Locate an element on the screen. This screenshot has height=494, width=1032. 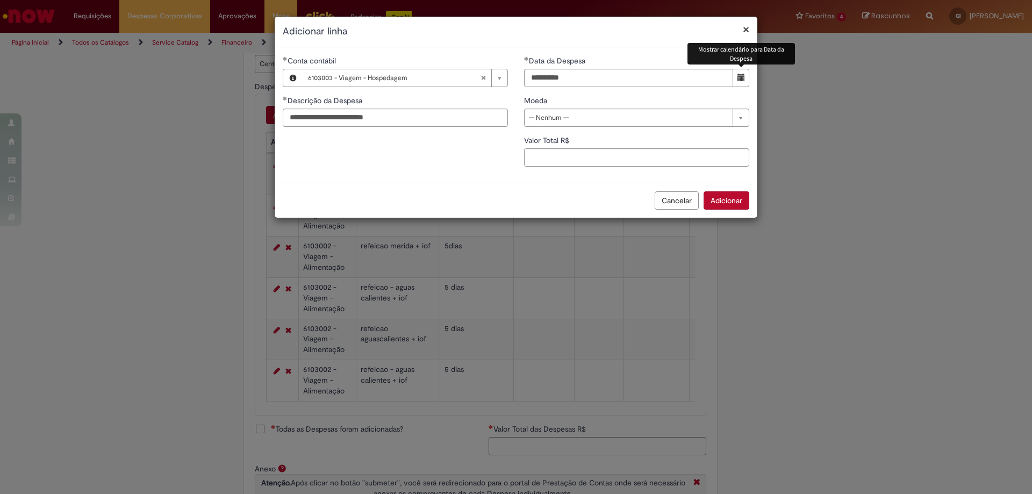
input: Valor Total R$ is located at coordinates (636, 157).